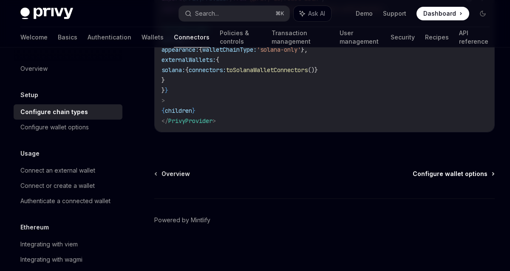 The image size is (510, 271). What do you see at coordinates (34, 228) in the screenshot?
I see `h5: Ethereum` at bounding box center [34, 228].